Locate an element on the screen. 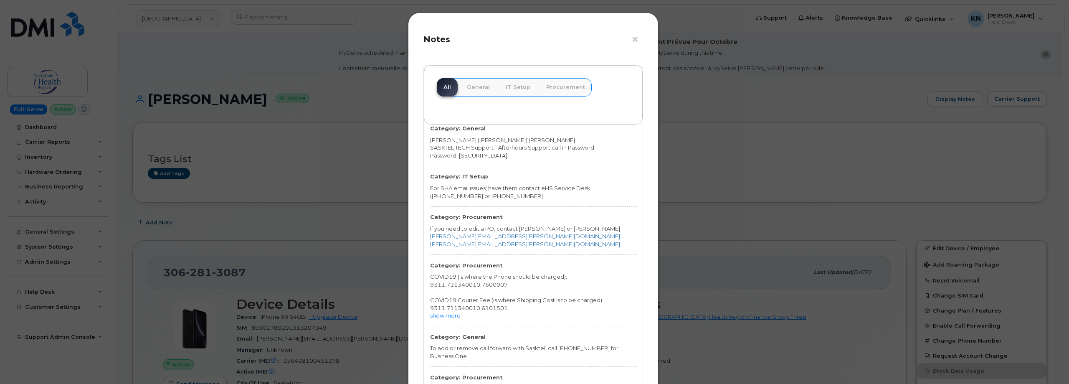 This screenshot has width=1069, height=384. h4: Notes is located at coordinates (533, 39).